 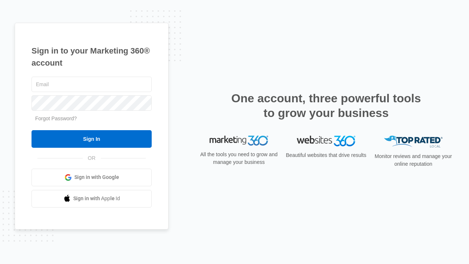 What do you see at coordinates (92, 158) in the screenshot?
I see `span: OR` at bounding box center [92, 158].